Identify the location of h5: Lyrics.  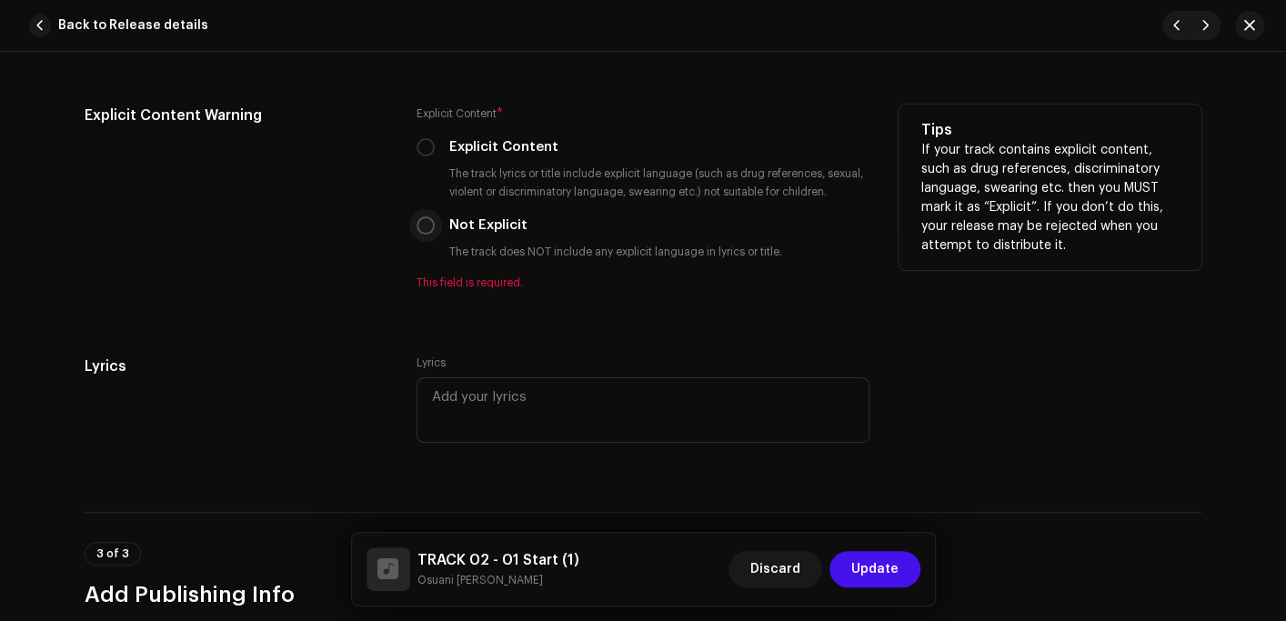
(236, 366).